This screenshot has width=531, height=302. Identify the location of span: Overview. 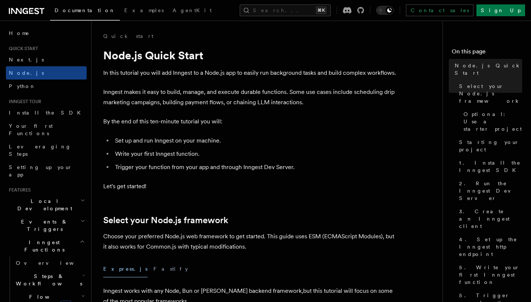
(54, 263).